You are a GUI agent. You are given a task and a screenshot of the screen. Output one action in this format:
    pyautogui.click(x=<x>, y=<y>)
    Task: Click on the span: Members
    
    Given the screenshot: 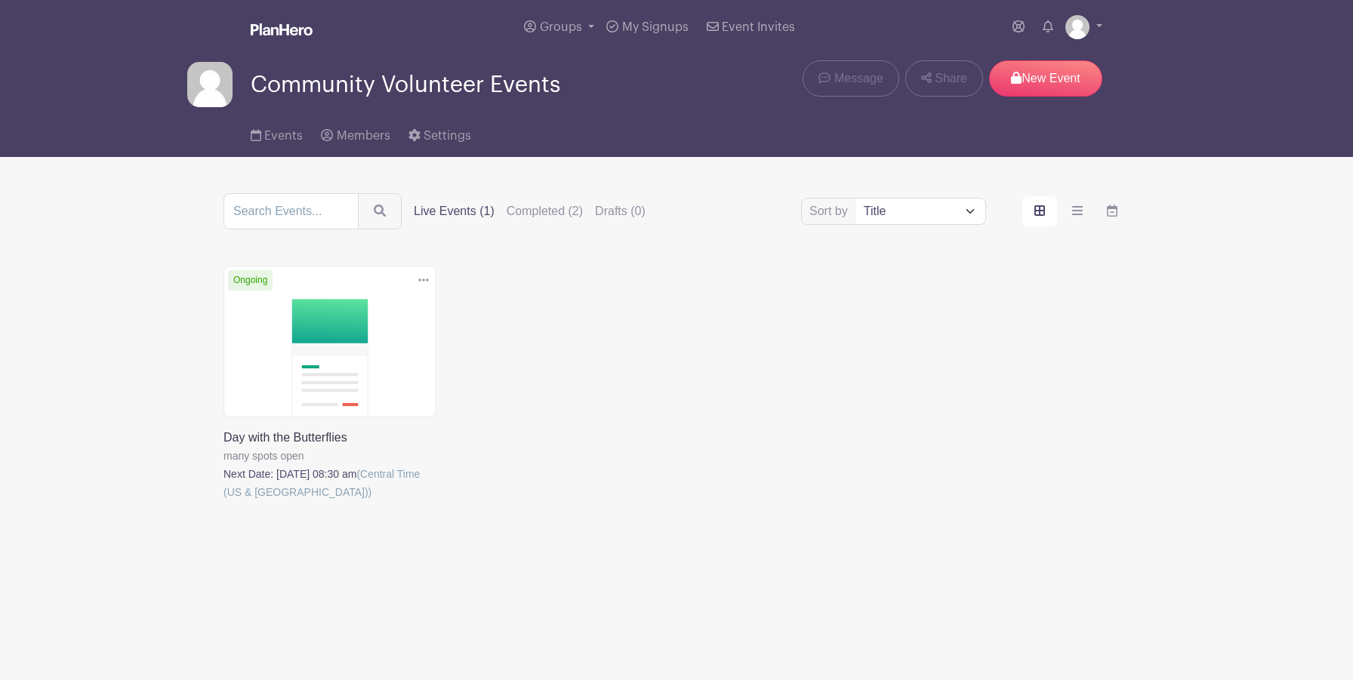 What is the action you would take?
    pyautogui.click(x=363, y=136)
    